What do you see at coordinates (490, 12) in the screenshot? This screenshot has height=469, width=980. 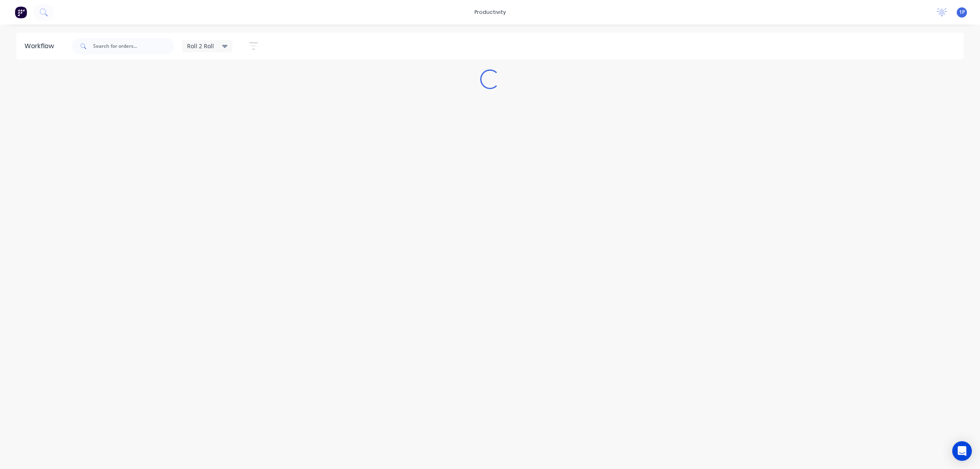 I see `div: productivity` at bounding box center [490, 12].